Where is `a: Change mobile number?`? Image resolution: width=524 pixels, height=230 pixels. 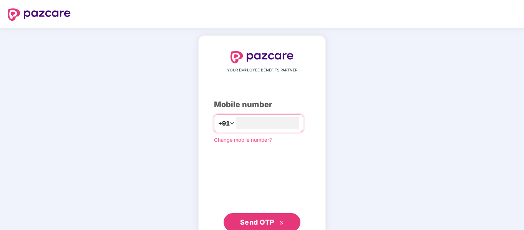 a: Change mobile number? is located at coordinates (243, 140).